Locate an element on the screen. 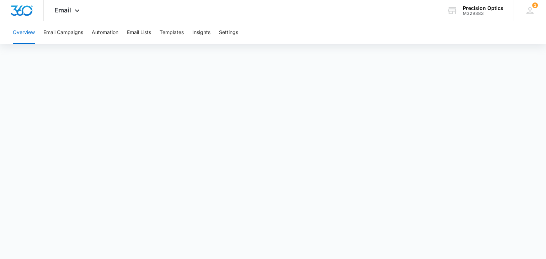 This screenshot has width=546, height=259. div: account name is located at coordinates (483, 8).